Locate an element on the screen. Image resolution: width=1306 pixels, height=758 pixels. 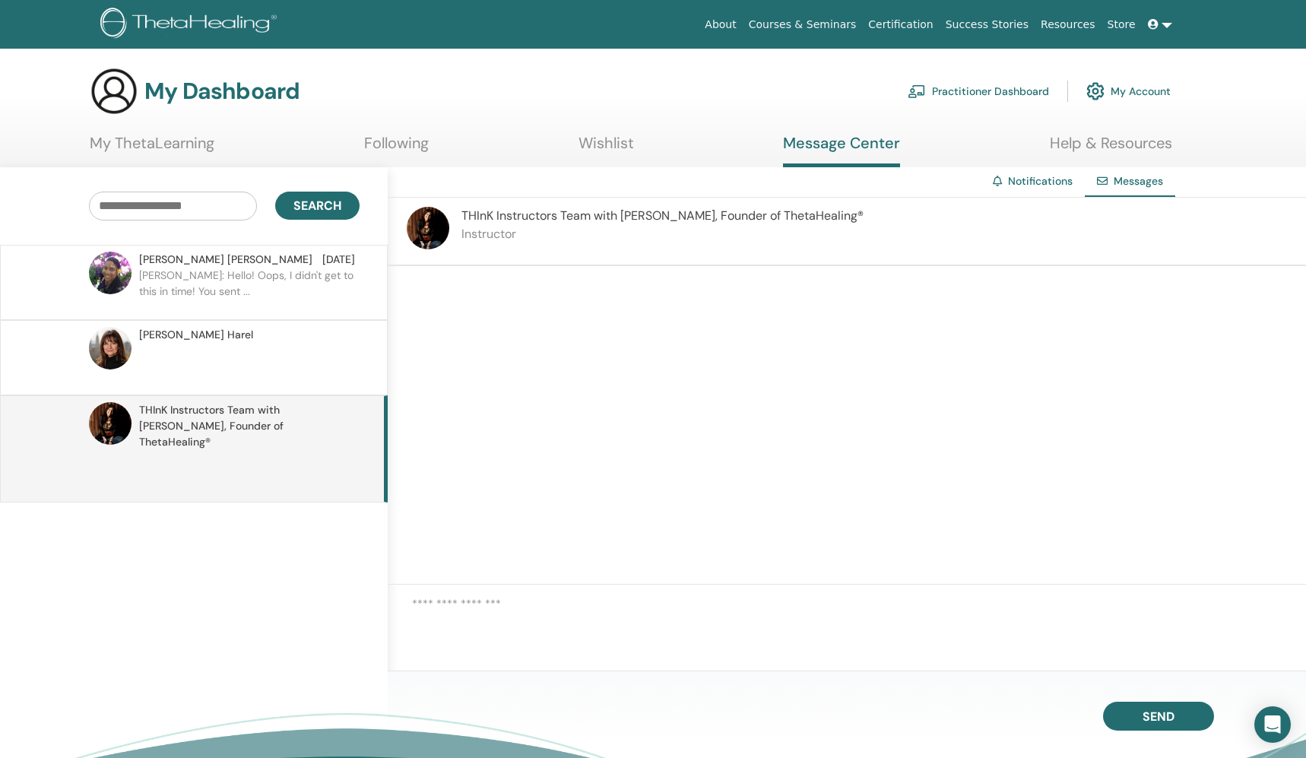
div: v 4.0.25 is located at coordinates (59, 30).